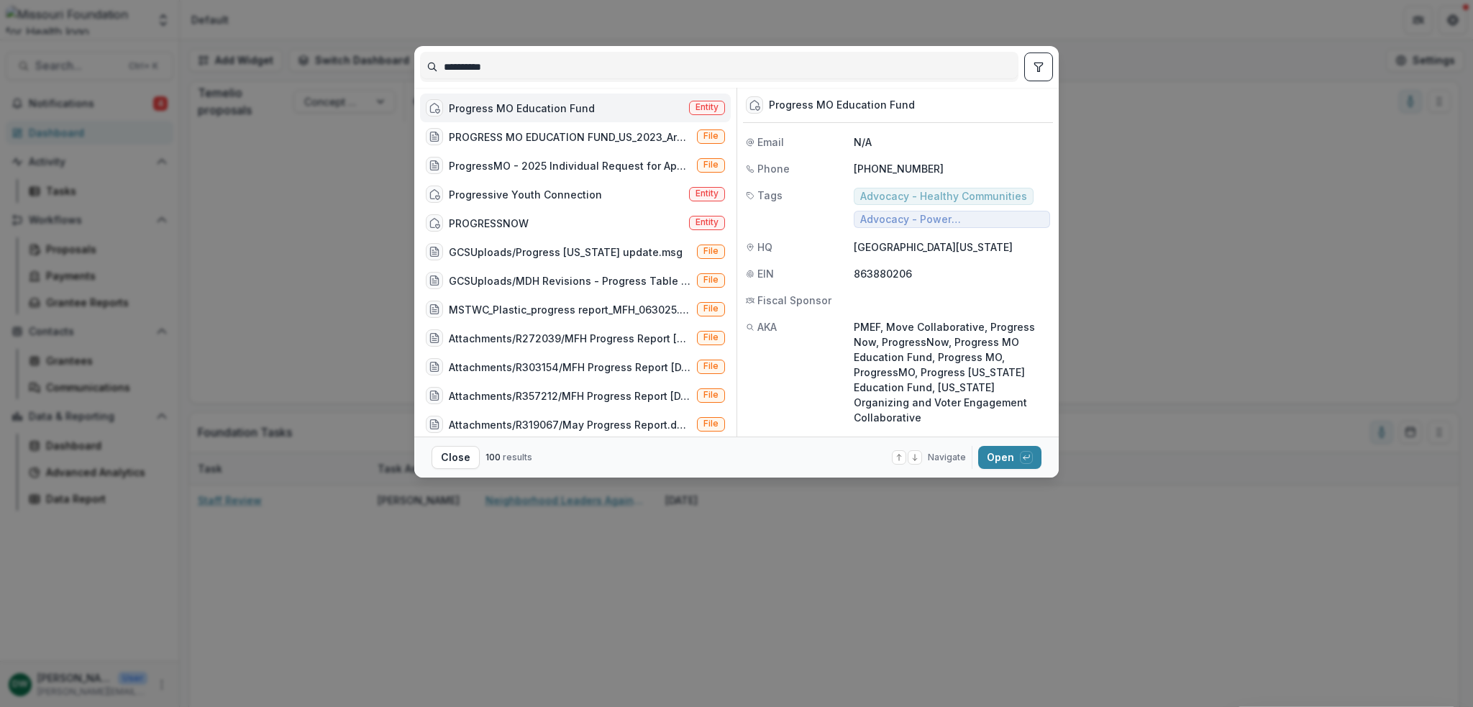 The height and width of the screenshot is (707, 1473). What do you see at coordinates (1039, 67) in the screenshot?
I see `button: toggle filters` at bounding box center [1039, 67].